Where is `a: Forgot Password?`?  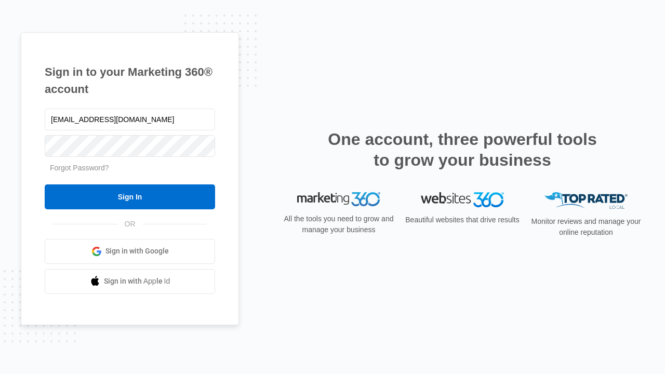
a: Forgot Password? is located at coordinates (79, 168).